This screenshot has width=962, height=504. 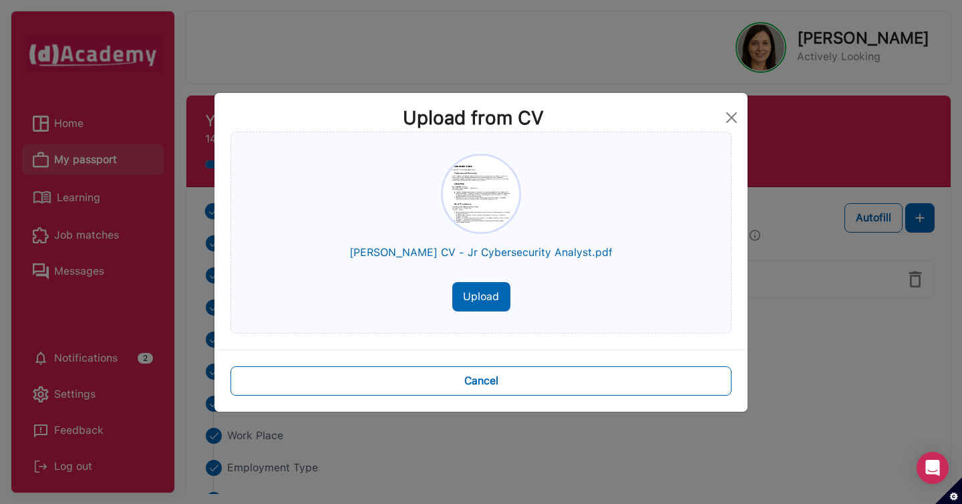 I want to click on button: Cancel, so click(x=481, y=381).